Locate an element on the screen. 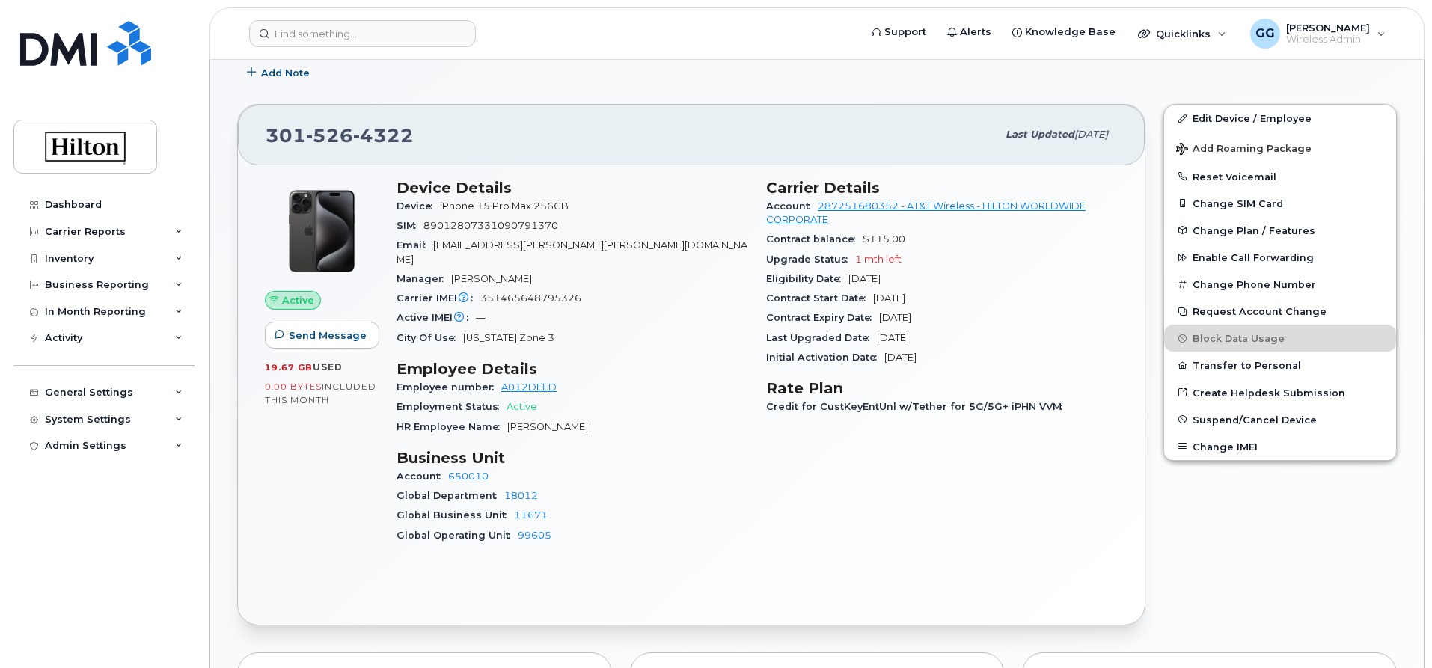 This screenshot has width=1432, height=668. span: 526 is located at coordinates (329, 135).